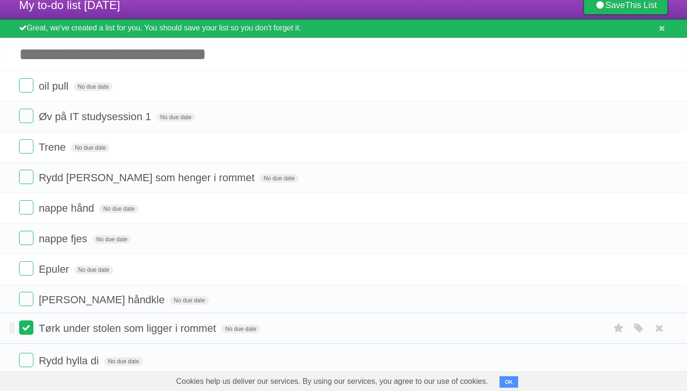  What do you see at coordinates (332, 382) in the screenshot?
I see `span: Cookies help us deliver our services. By using our services, you agree to our use of cookies.` at bounding box center [332, 382].